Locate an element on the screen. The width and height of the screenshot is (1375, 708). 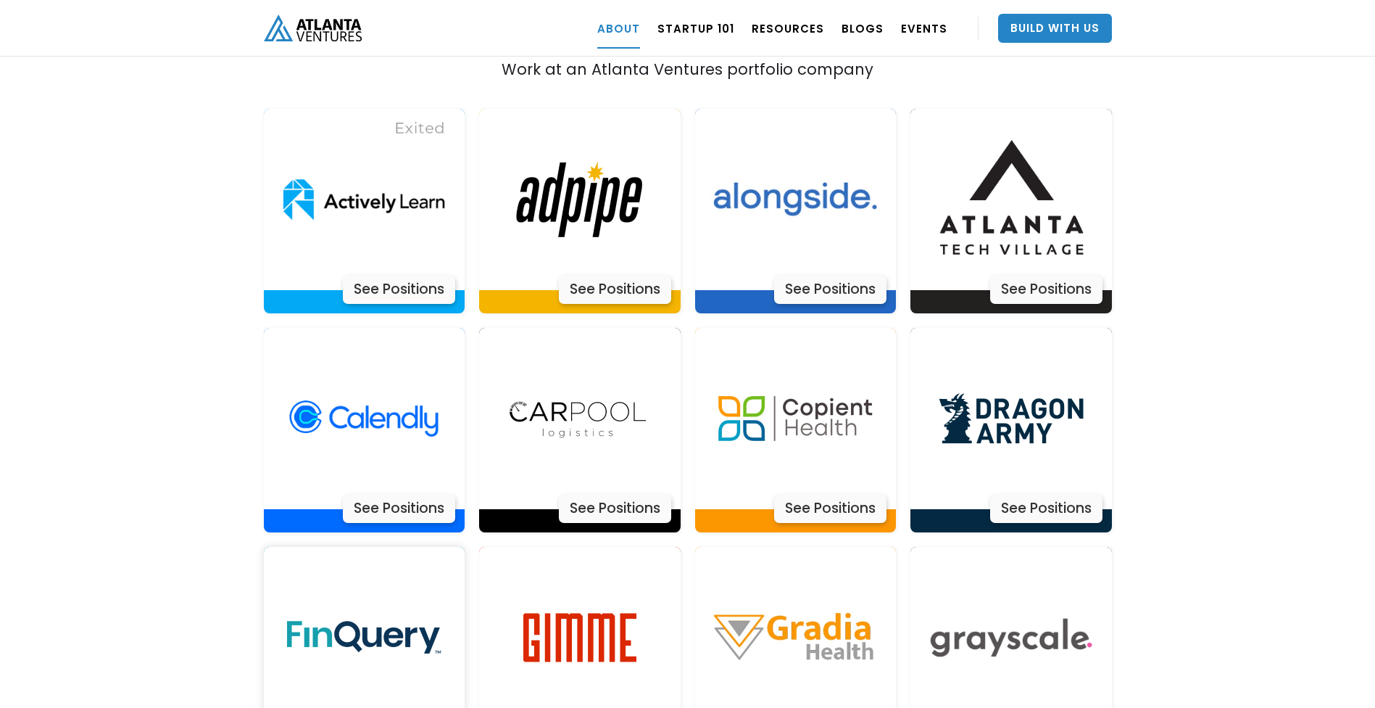
a: EVENTS is located at coordinates (924, 28).